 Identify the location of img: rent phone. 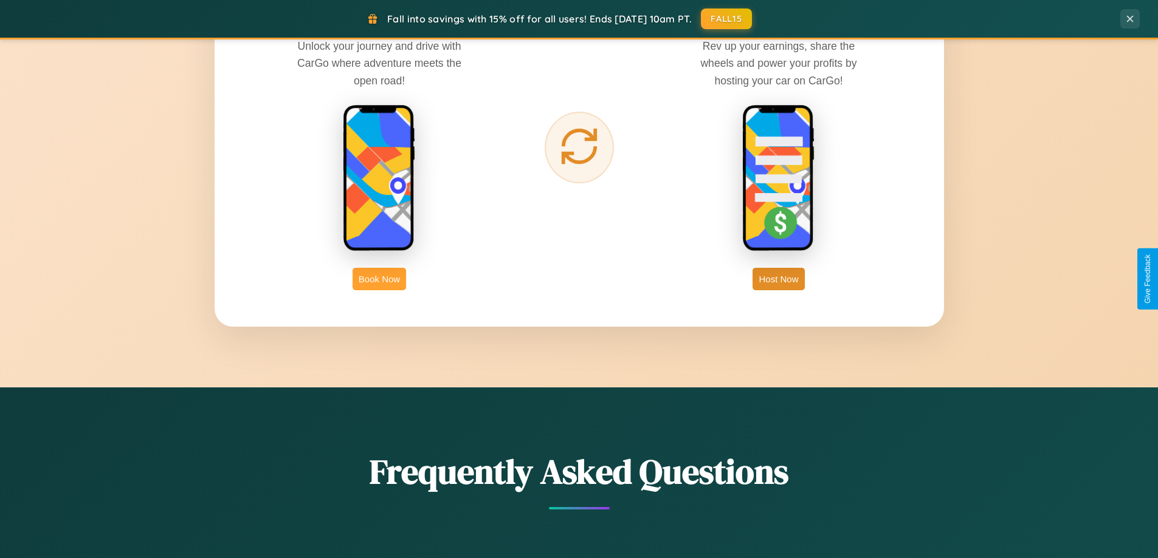
(379, 179).